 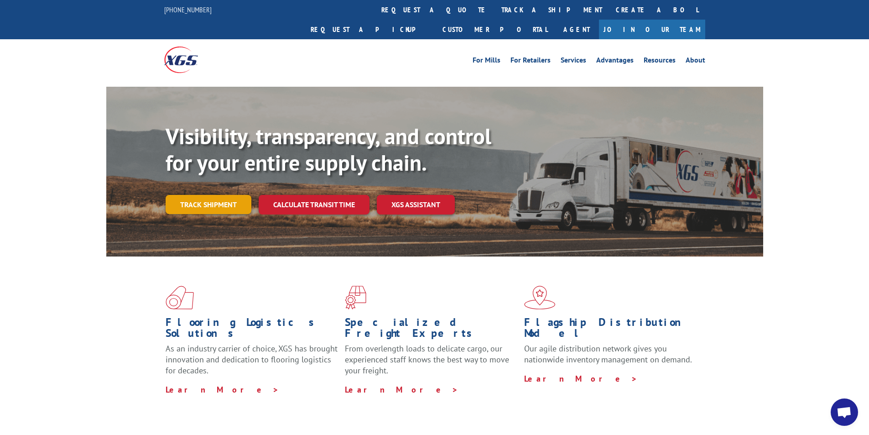 What do you see at coordinates (577, 29) in the screenshot?
I see `a: Agent` at bounding box center [577, 29].